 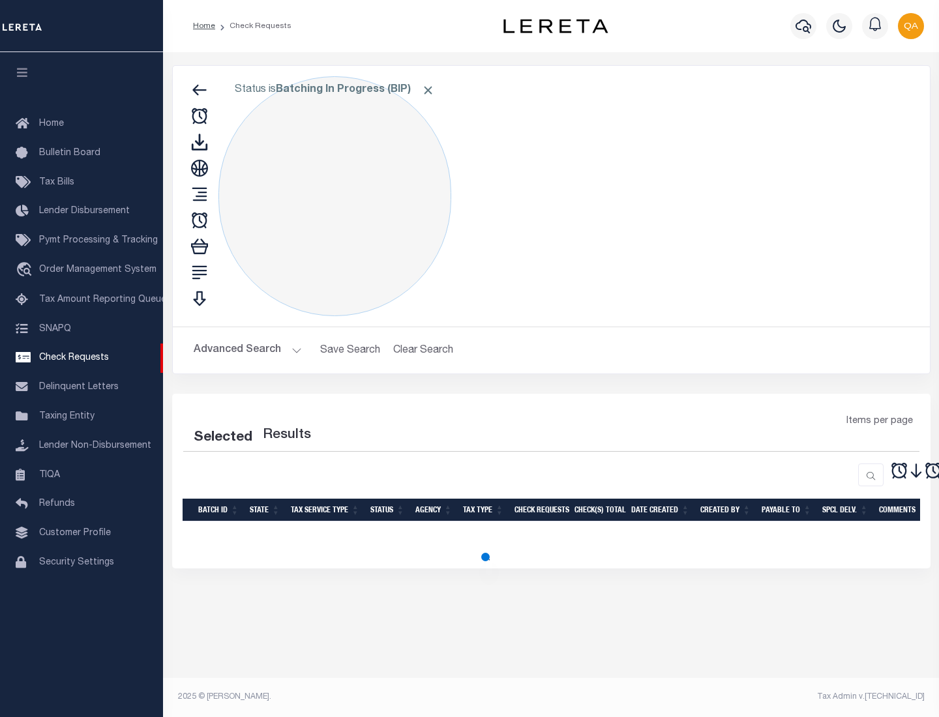 What do you see at coordinates (74, 358) in the screenshot?
I see `span: Check Requests` at bounding box center [74, 358].